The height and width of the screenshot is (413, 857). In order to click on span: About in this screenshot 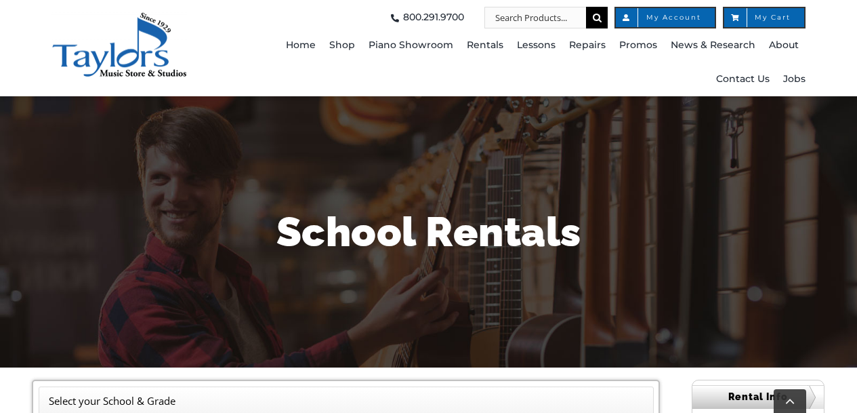, I will do `click(784, 45)`.